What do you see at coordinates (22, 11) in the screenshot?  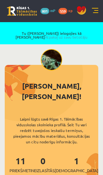 I see `a: Rīgas 1. Tālmācības vidusskola` at bounding box center [22, 11].